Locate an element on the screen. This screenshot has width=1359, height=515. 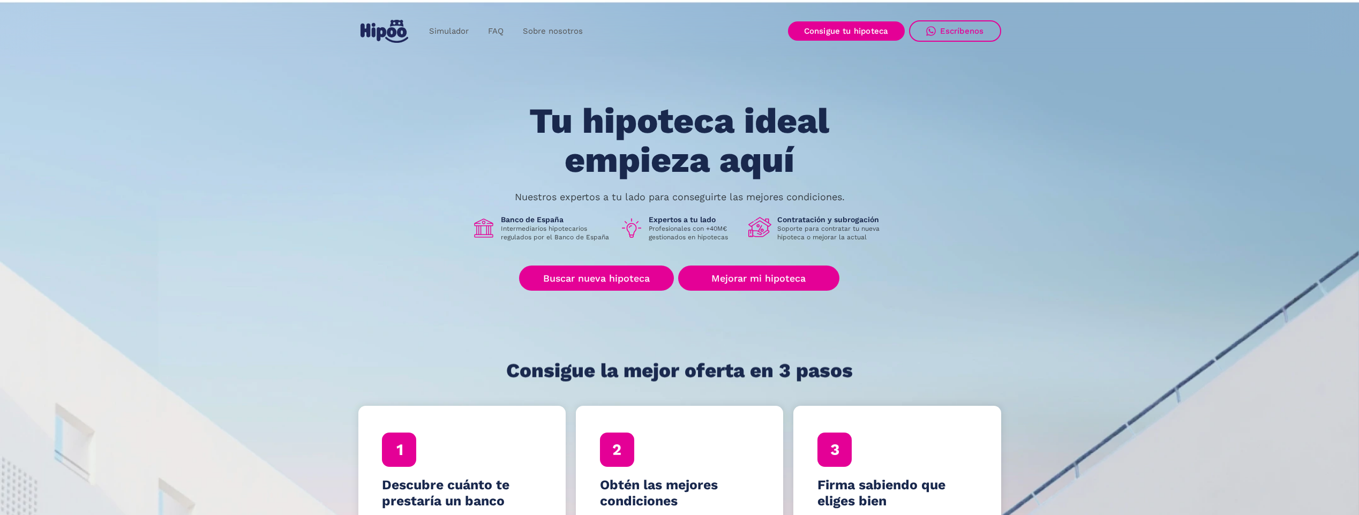
h1: Expertos a tu lado is located at coordinates (694, 220).